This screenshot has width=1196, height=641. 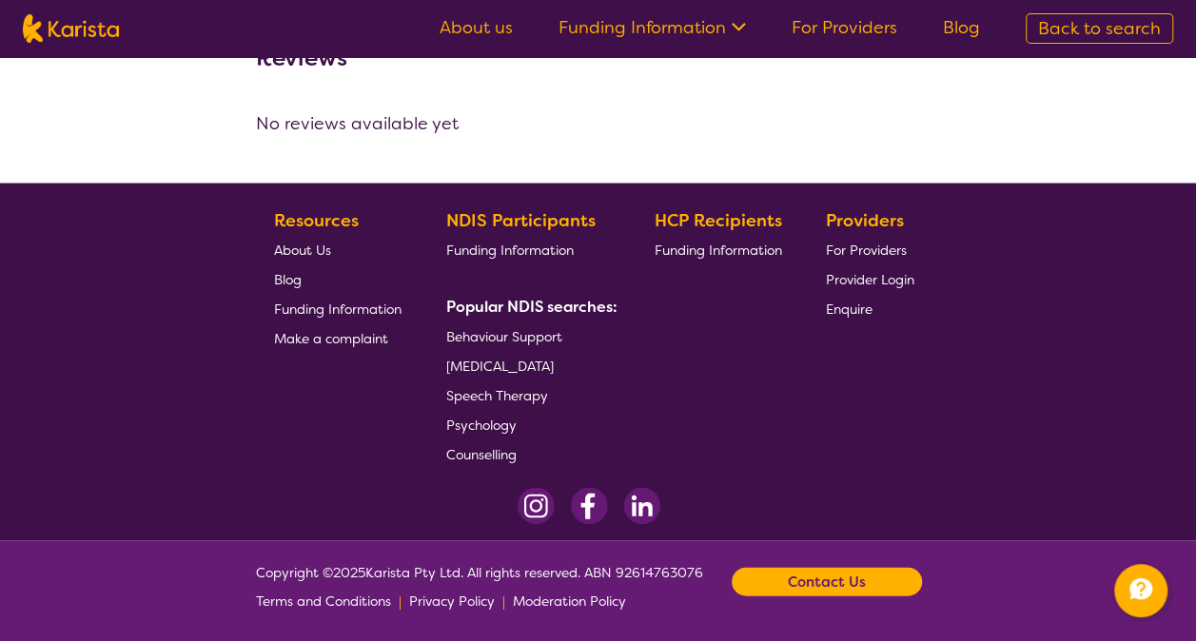 What do you see at coordinates (866, 249) in the screenshot?
I see `span: For Providers` at bounding box center [866, 249].